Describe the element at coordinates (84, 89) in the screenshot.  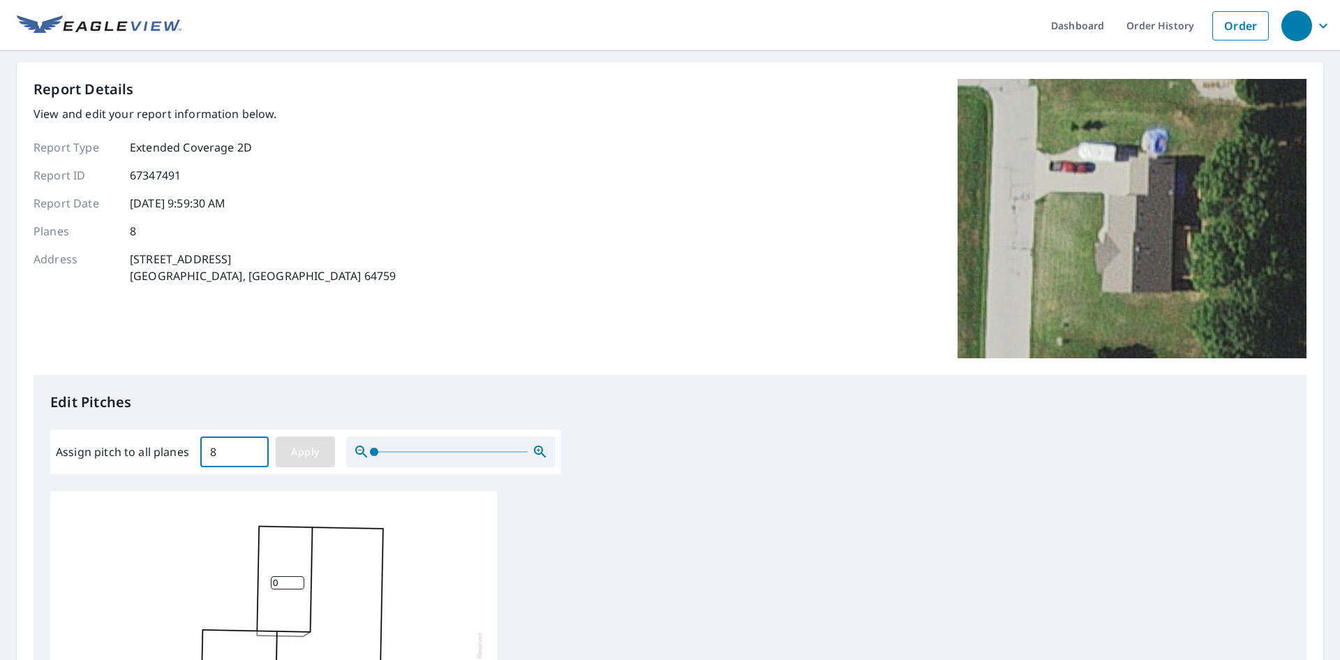
I see `p: Report Details` at that location.